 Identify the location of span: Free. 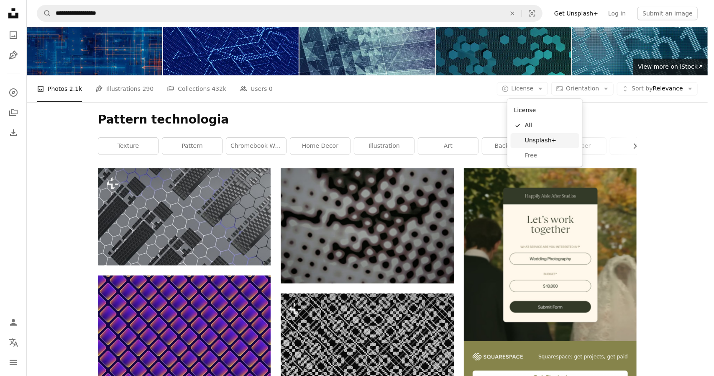
(551, 156).